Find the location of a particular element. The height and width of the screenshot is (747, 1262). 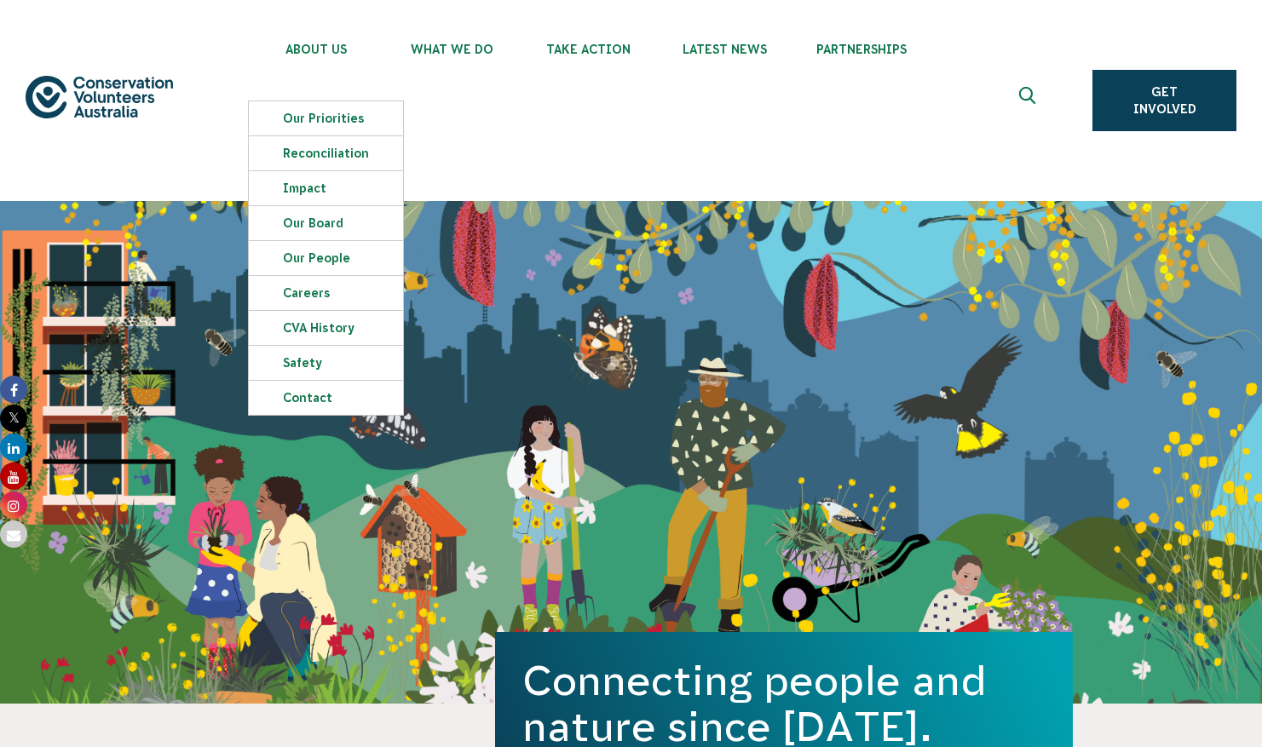

a: Our People is located at coordinates (326, 258).